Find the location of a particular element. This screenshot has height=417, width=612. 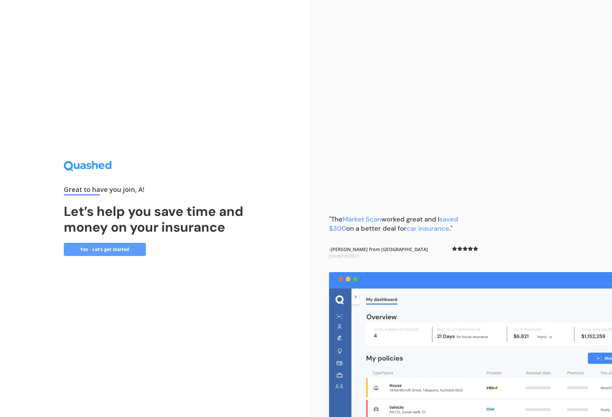

a: Yes - Let’s get started is located at coordinates (105, 249).